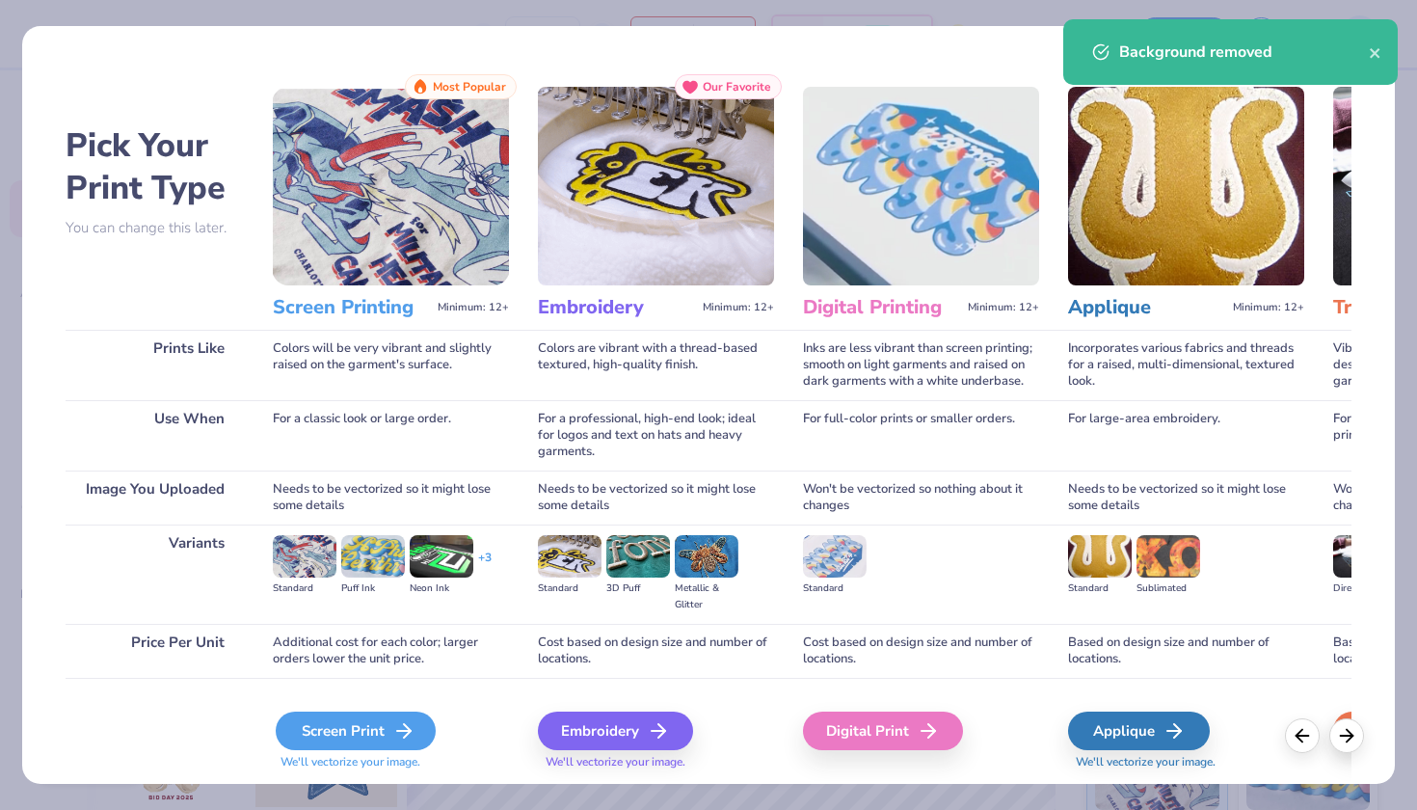  Describe the element at coordinates (154, 167) in the screenshot. I see `h2: Pick Your Print Type` at that location.